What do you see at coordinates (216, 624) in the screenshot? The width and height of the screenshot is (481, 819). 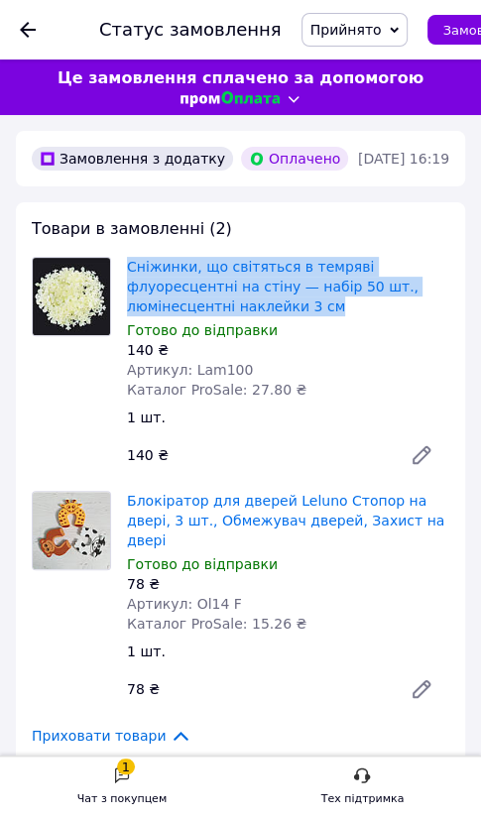 I see `span: Каталог ProSale: 15.26 ₴` at bounding box center [216, 624].